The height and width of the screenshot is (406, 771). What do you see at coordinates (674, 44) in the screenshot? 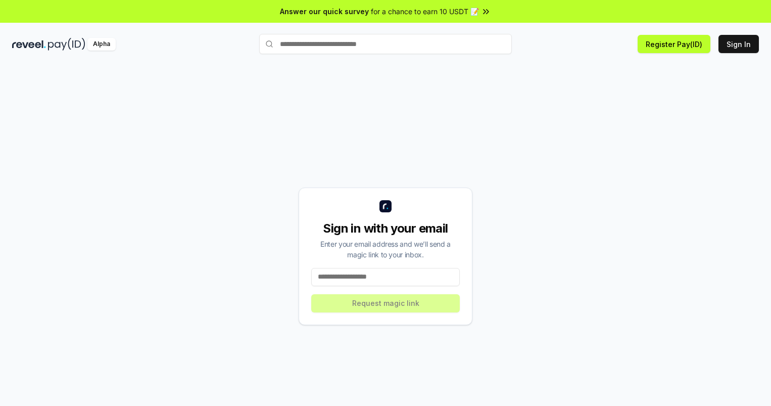
I see `button: Register Pay(ID)` at bounding box center [674, 44].